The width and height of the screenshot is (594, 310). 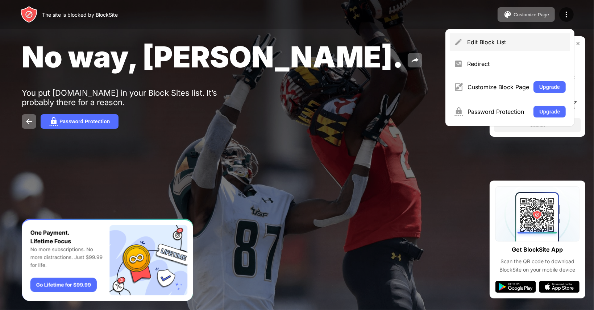 I want to click on div: Customize Block Page, so click(x=498, y=87).